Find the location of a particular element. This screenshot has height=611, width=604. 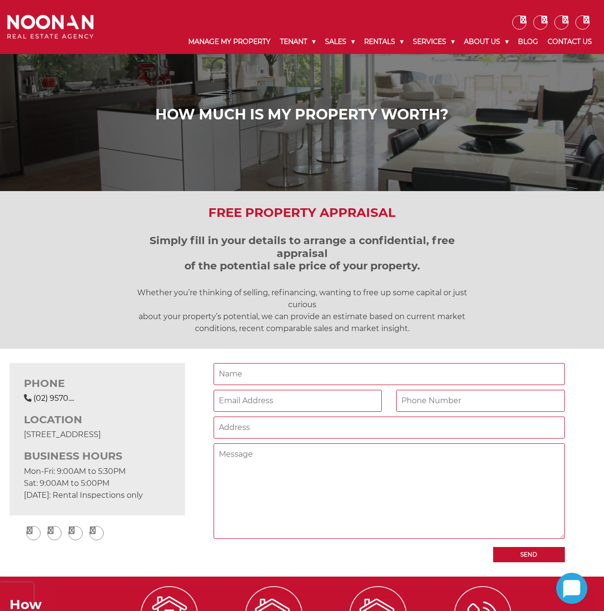

img: Noonan Real Estate Agency is located at coordinates (50, 27).